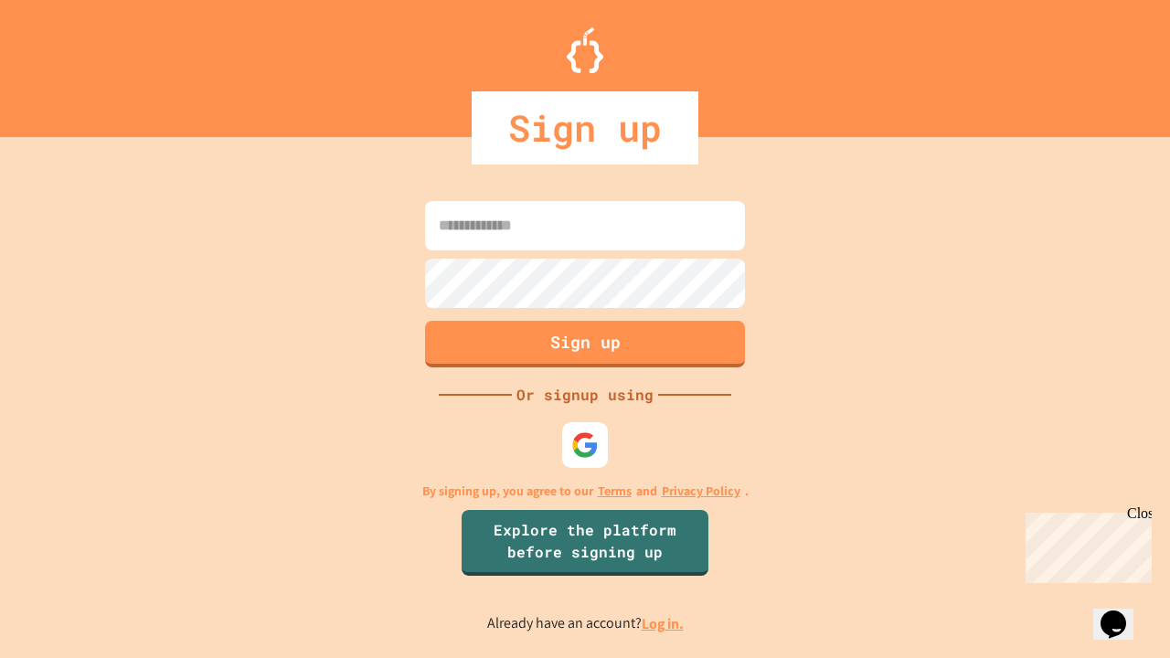 The width and height of the screenshot is (1170, 658). I want to click on button: Sign up, so click(585, 344).